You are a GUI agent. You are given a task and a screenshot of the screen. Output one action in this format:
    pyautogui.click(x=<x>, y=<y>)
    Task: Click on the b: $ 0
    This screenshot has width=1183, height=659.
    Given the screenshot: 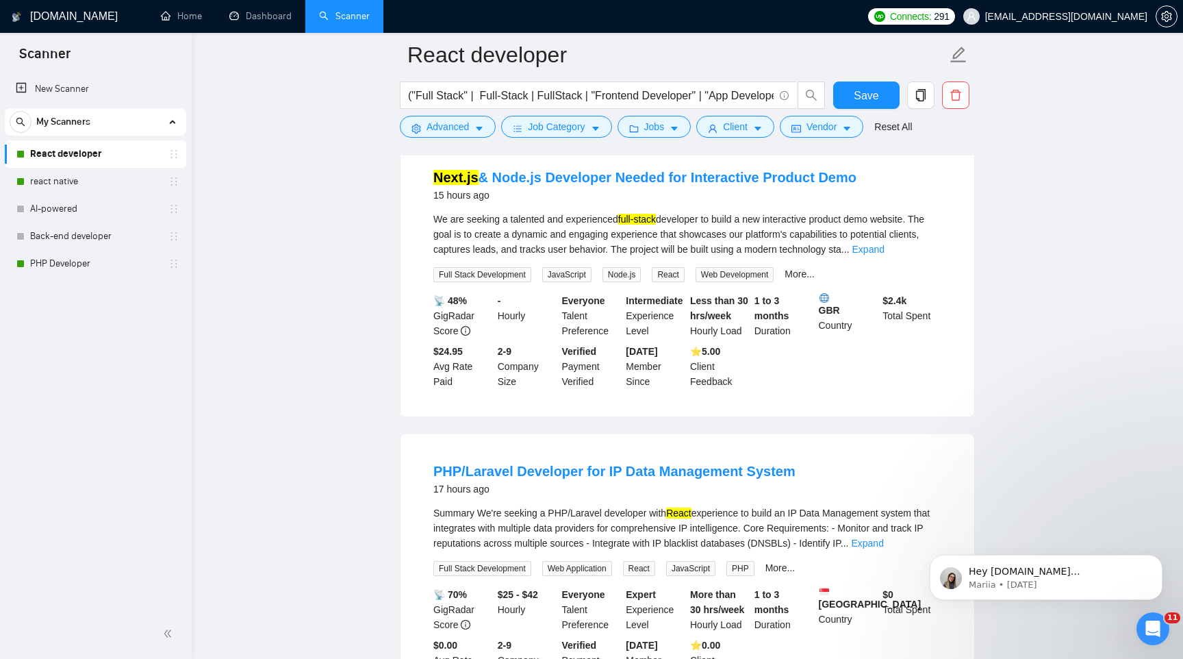 What is the action you would take?
    pyautogui.click(x=888, y=594)
    